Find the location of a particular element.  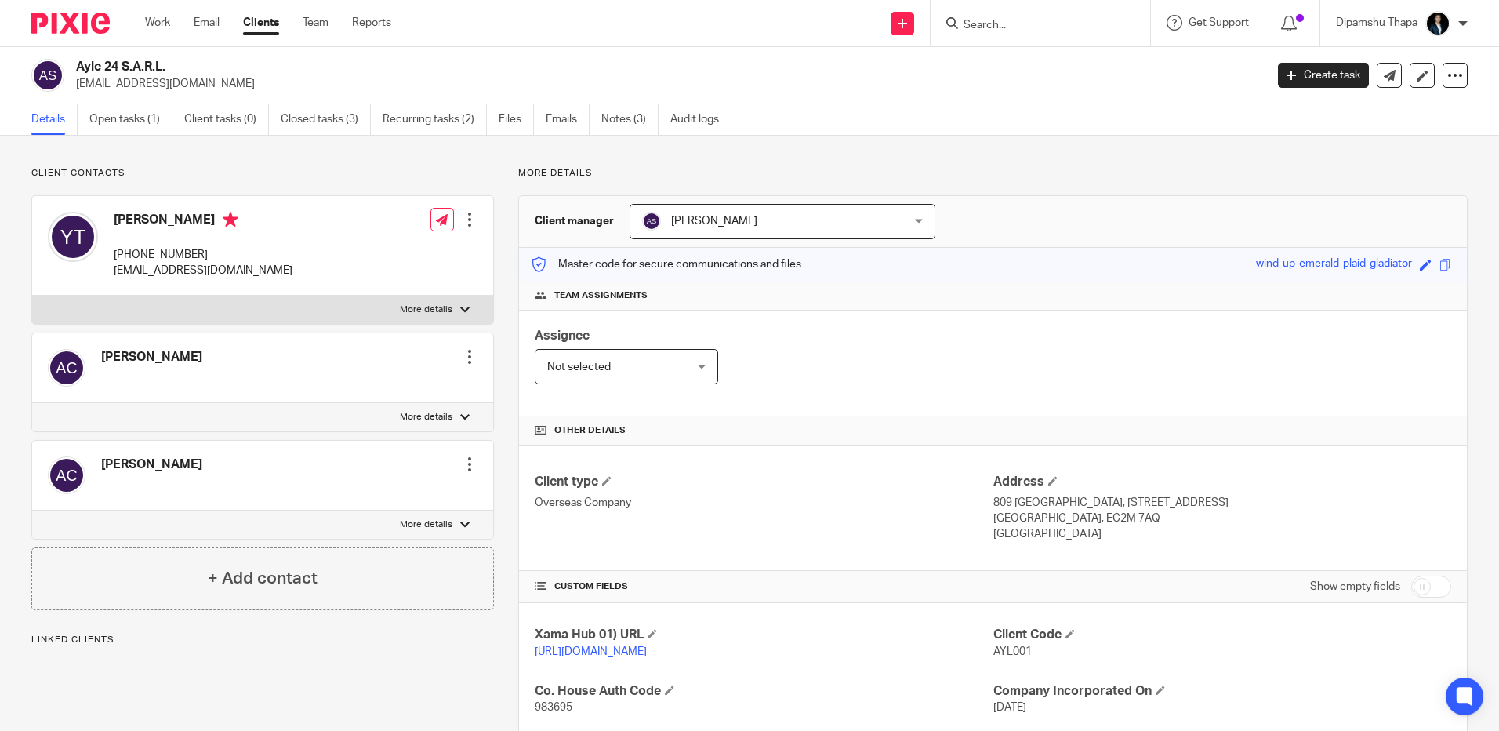

img: Pixie is located at coordinates (71, 23).